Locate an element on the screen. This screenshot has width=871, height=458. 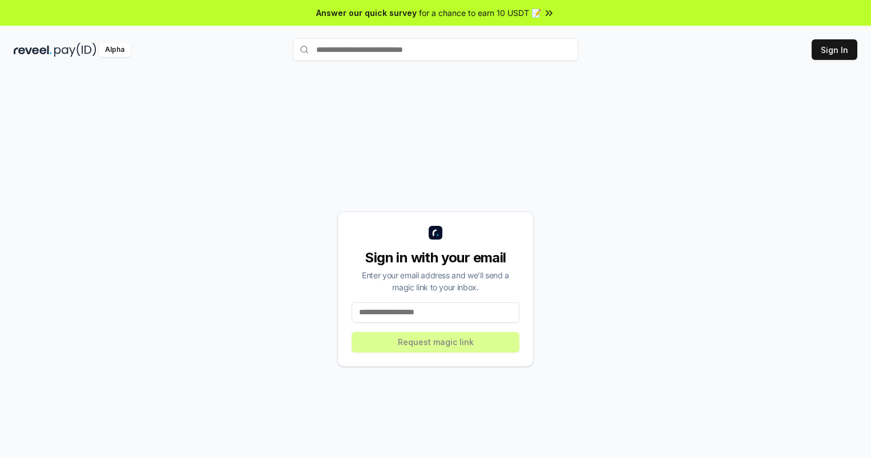
img: logo_small is located at coordinates (436, 233).